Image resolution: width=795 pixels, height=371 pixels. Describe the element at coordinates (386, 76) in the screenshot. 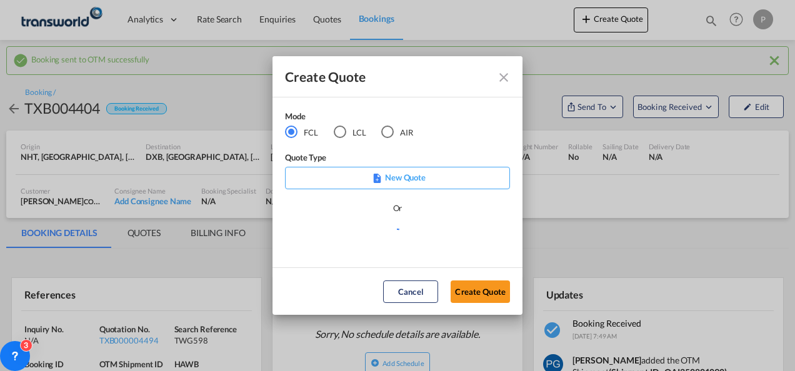

I see `div: Create Quote` at that location.